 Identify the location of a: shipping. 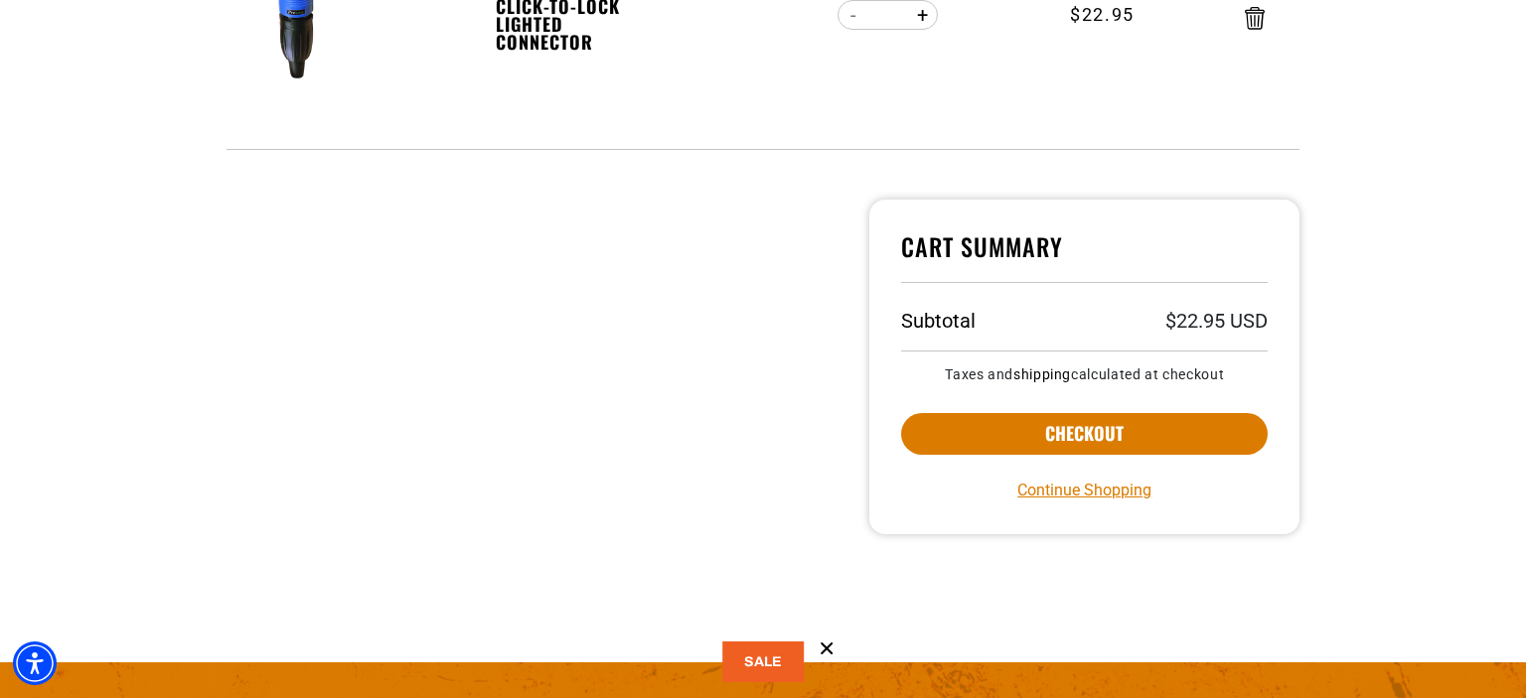
(1042, 375).